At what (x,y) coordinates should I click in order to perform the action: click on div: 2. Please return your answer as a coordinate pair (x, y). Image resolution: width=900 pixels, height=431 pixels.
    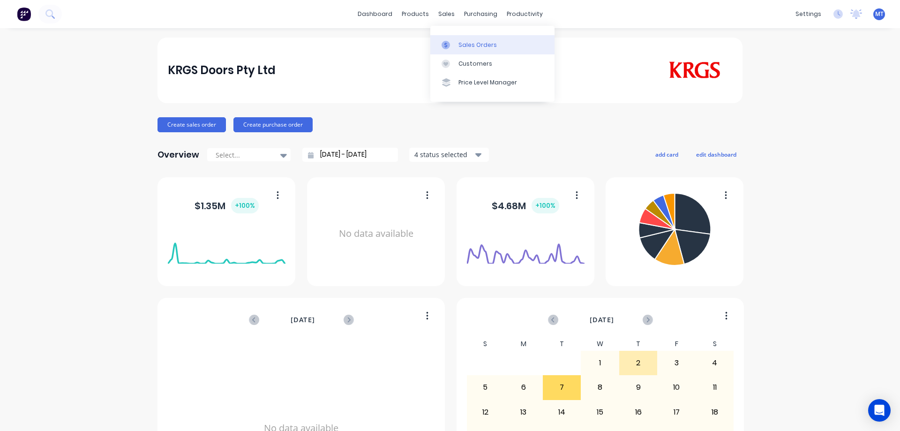
    Looking at the image, I should click on (639, 363).